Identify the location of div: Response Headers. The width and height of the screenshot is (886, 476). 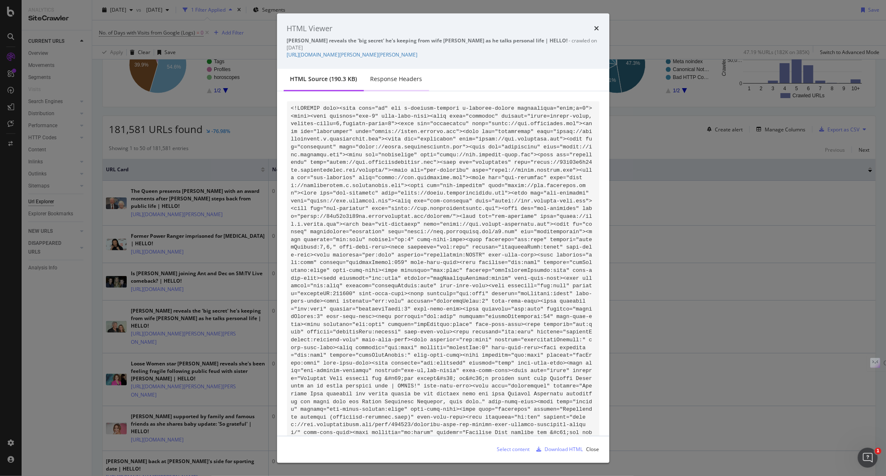
(396, 79).